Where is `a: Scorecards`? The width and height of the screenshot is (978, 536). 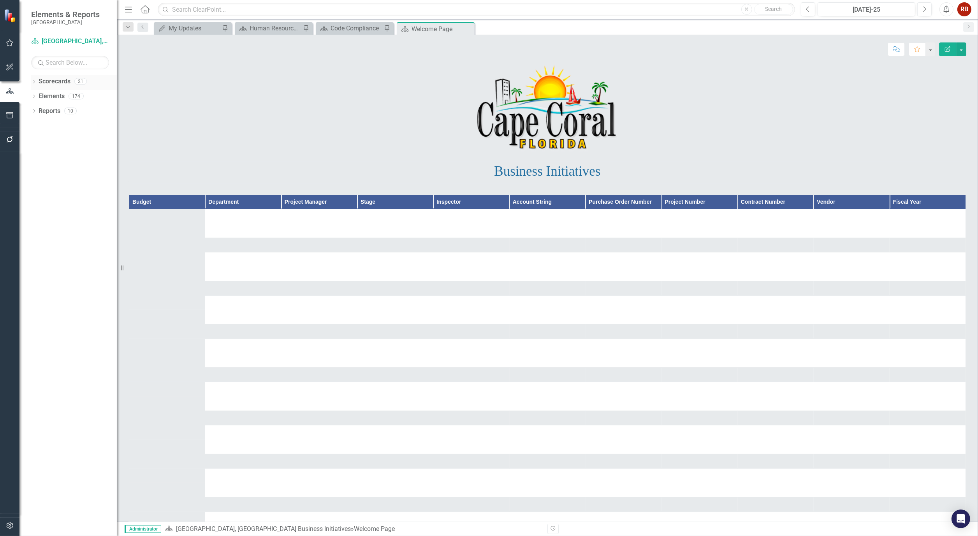 a: Scorecards is located at coordinates (55, 81).